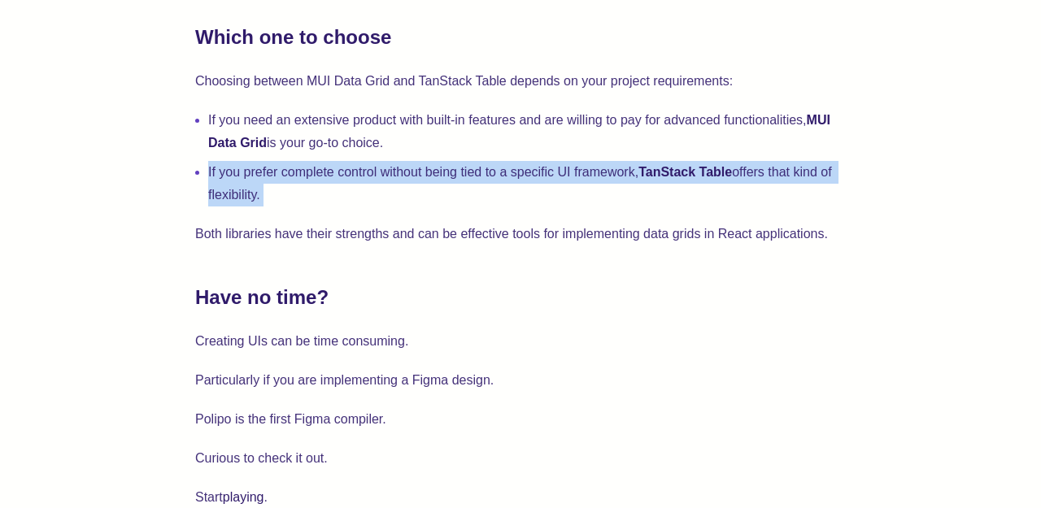 The image size is (1041, 508). Describe the element at coordinates (243, 497) in the screenshot. I see `a: playing` at that location.